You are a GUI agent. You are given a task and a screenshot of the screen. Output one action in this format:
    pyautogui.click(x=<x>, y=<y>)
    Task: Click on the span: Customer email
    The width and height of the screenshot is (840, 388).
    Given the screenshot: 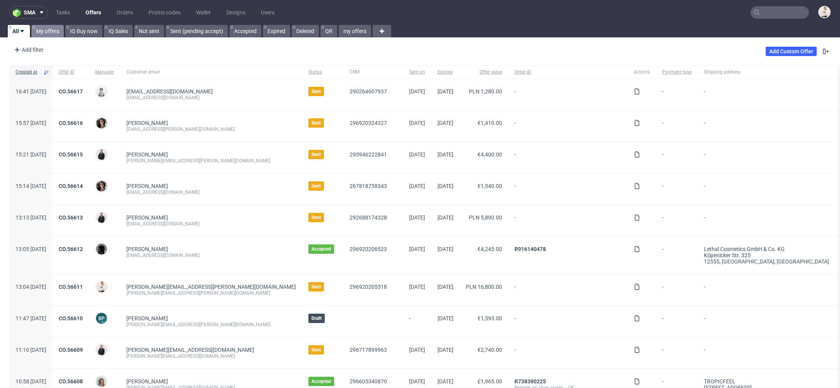 What is the action you would take?
    pyautogui.click(x=211, y=72)
    